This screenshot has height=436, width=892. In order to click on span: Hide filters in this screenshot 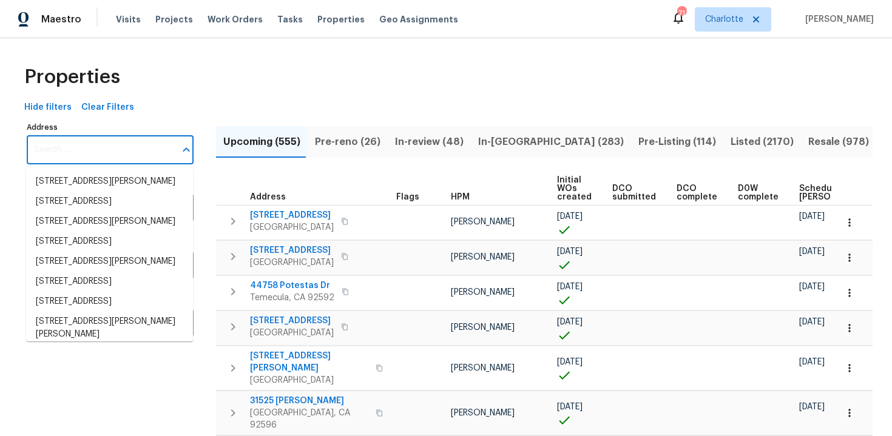, I will do `click(48, 107)`.